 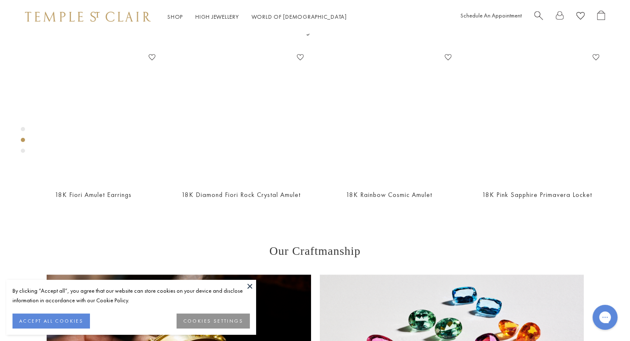 What do you see at coordinates (580, 17) in the screenshot?
I see `a: View Wishlist` at bounding box center [580, 17].